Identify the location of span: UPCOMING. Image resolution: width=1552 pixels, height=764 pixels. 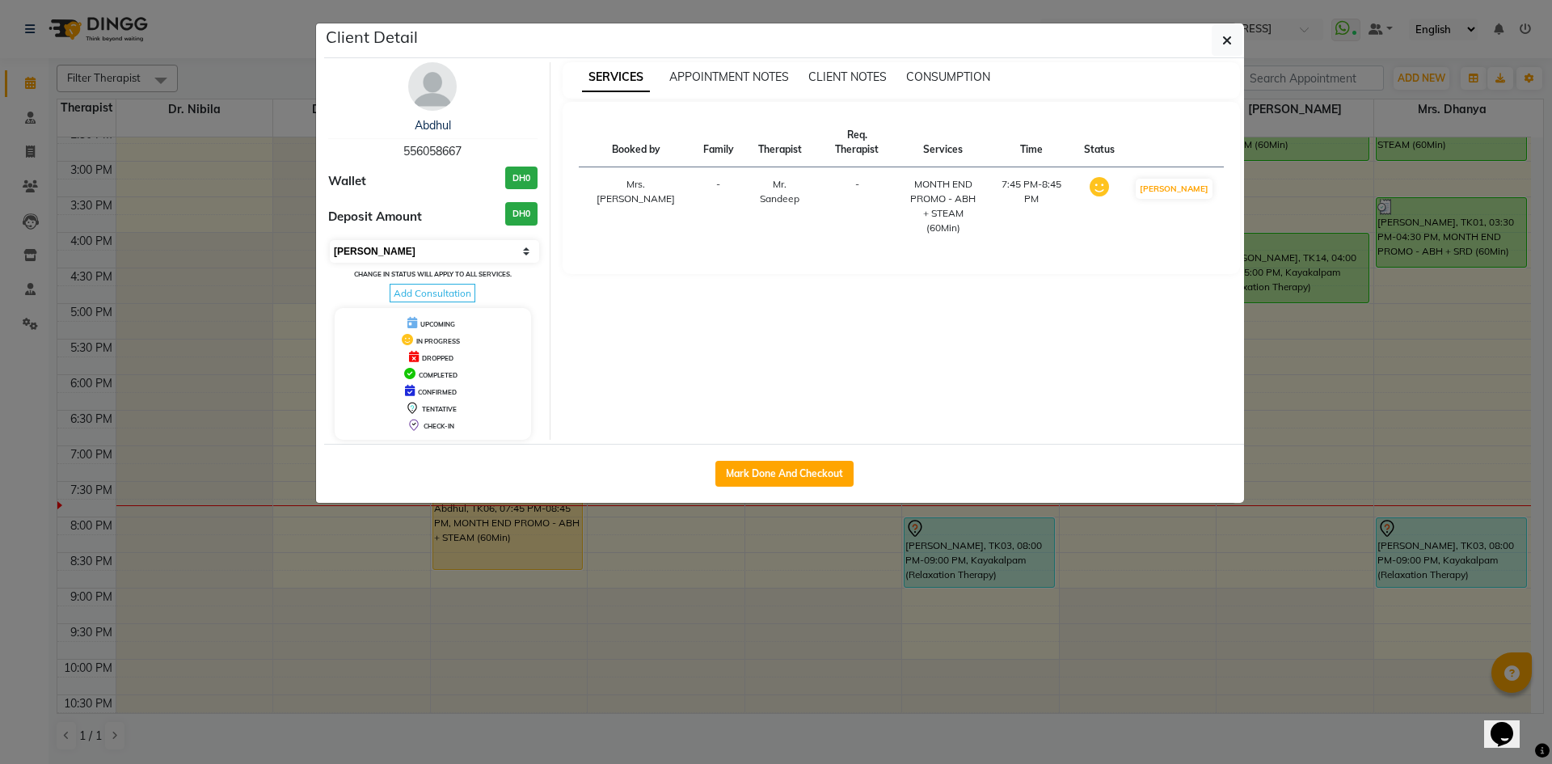
(437, 324).